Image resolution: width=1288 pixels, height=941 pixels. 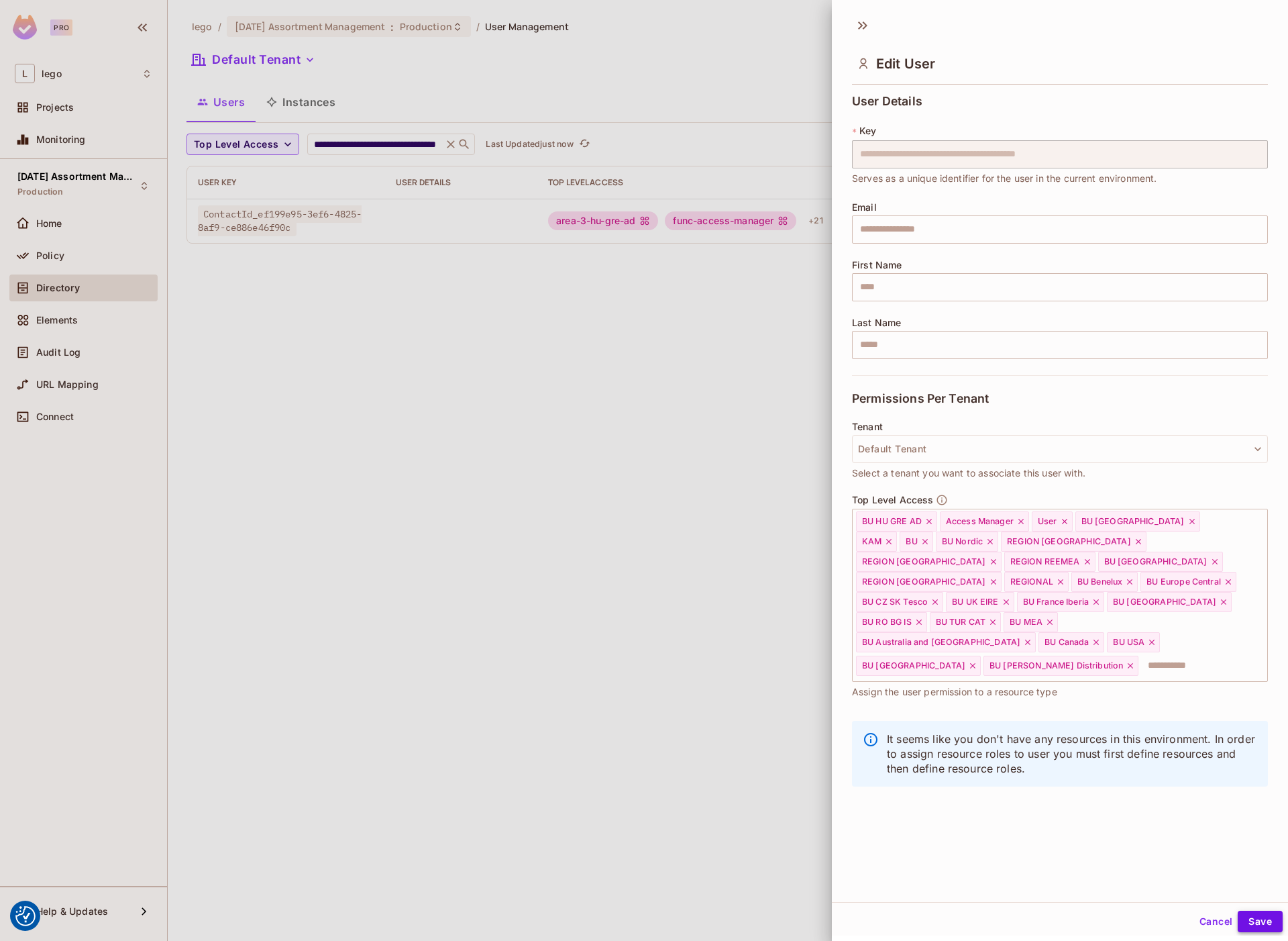 What do you see at coordinates (1188, 582) in the screenshot?
I see `div: BU Europe Central` at bounding box center [1188, 582].